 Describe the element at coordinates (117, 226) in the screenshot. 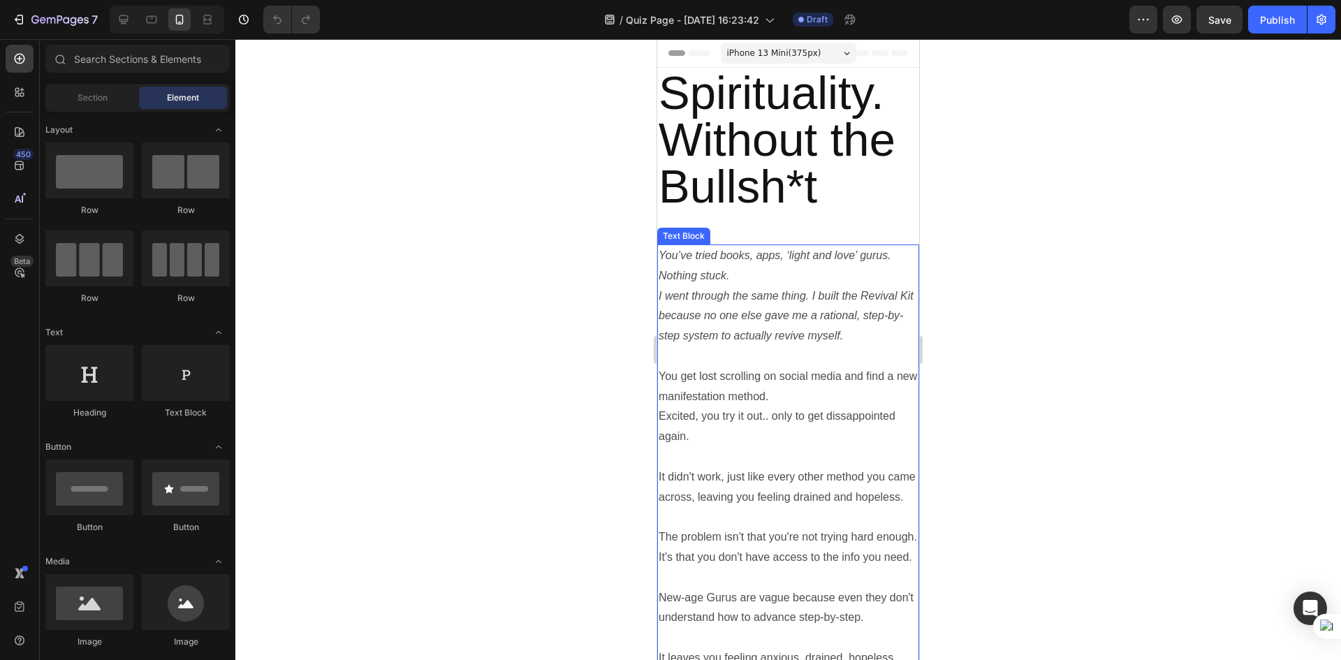

I see `i: You’ve tried books, apps, ‘light and love’ gurus. Nothing stuck.` at that location.